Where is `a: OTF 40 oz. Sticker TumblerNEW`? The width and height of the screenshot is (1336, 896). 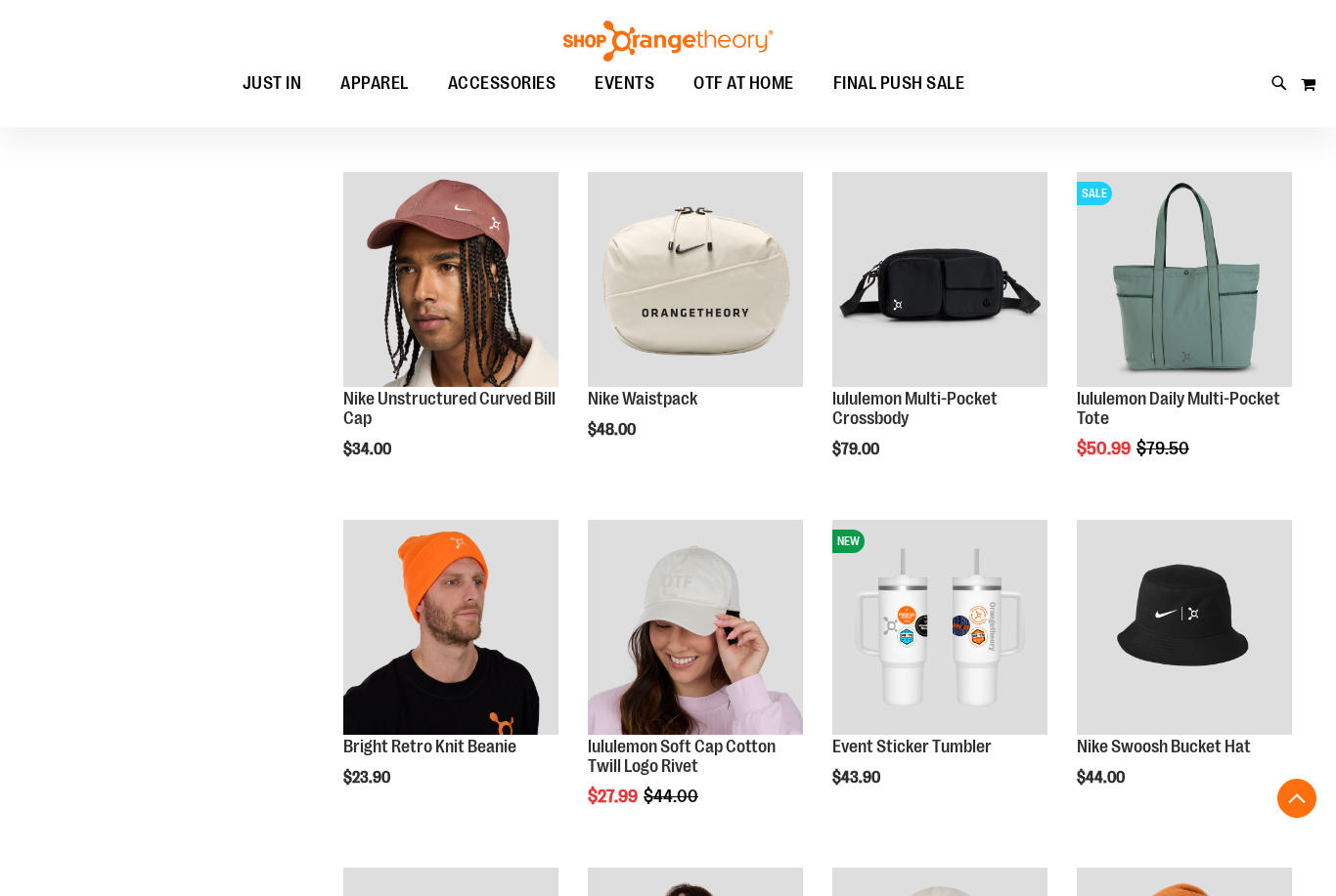 a: OTF 40 oz. Sticker TumblerNEW is located at coordinates (940, 628).